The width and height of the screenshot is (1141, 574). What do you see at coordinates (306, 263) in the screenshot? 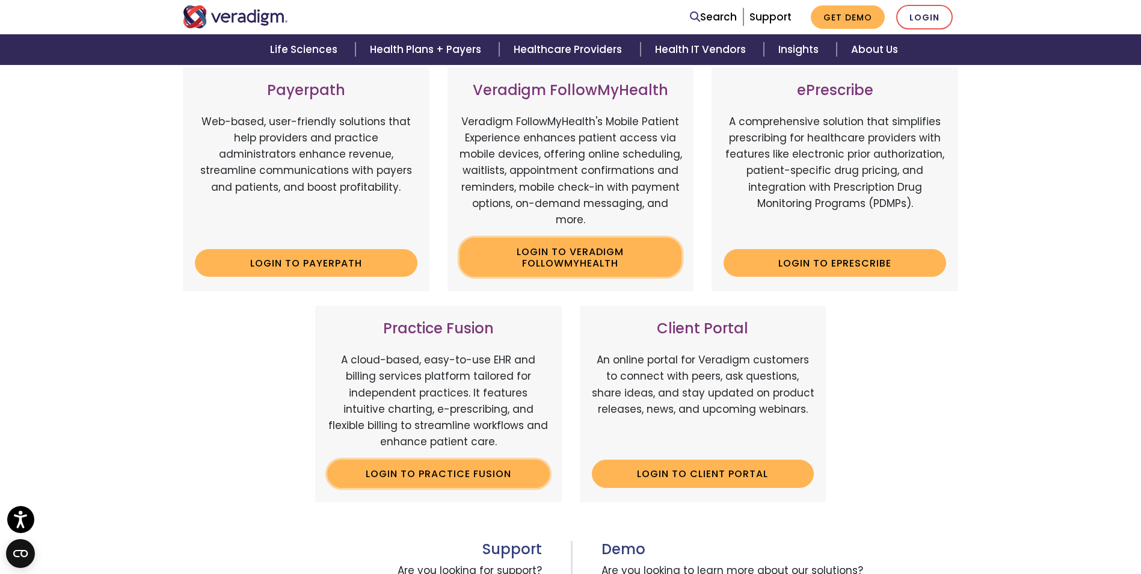
I see `a: Login to Payerpath` at bounding box center [306, 263].